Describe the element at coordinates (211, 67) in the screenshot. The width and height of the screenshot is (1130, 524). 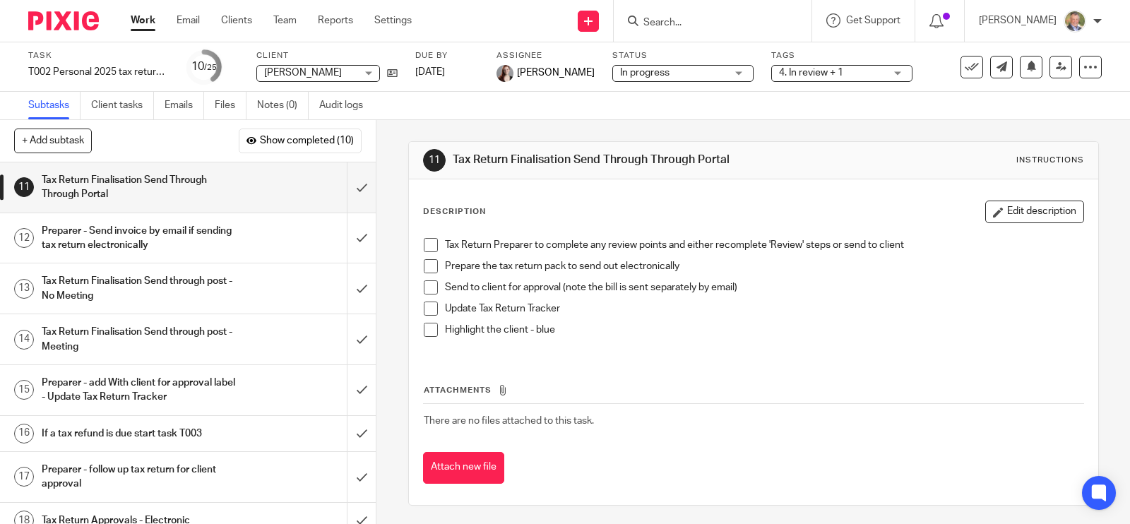
I see `small: /25` at that location.